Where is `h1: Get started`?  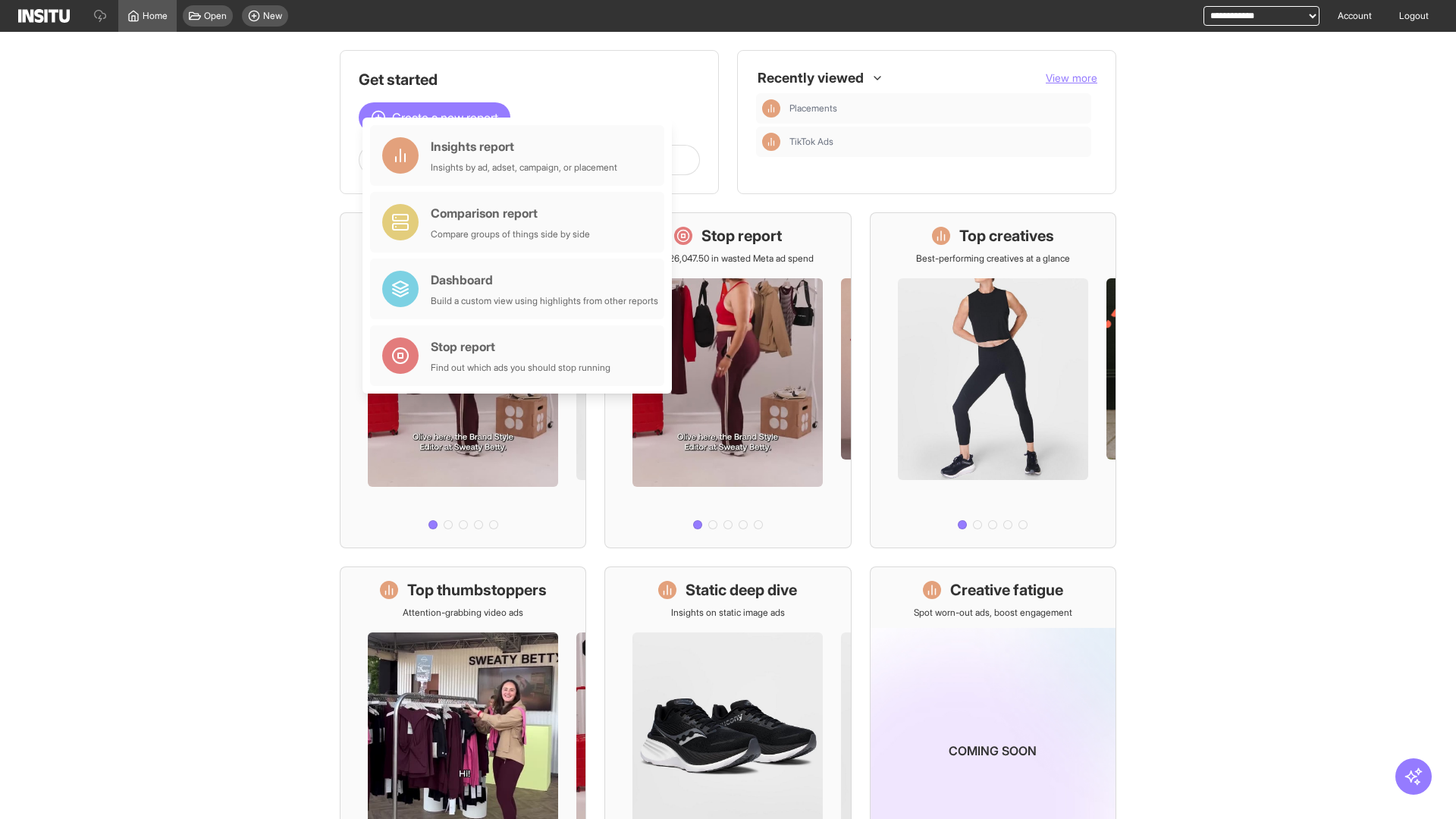
h1: Get started is located at coordinates (530, 80).